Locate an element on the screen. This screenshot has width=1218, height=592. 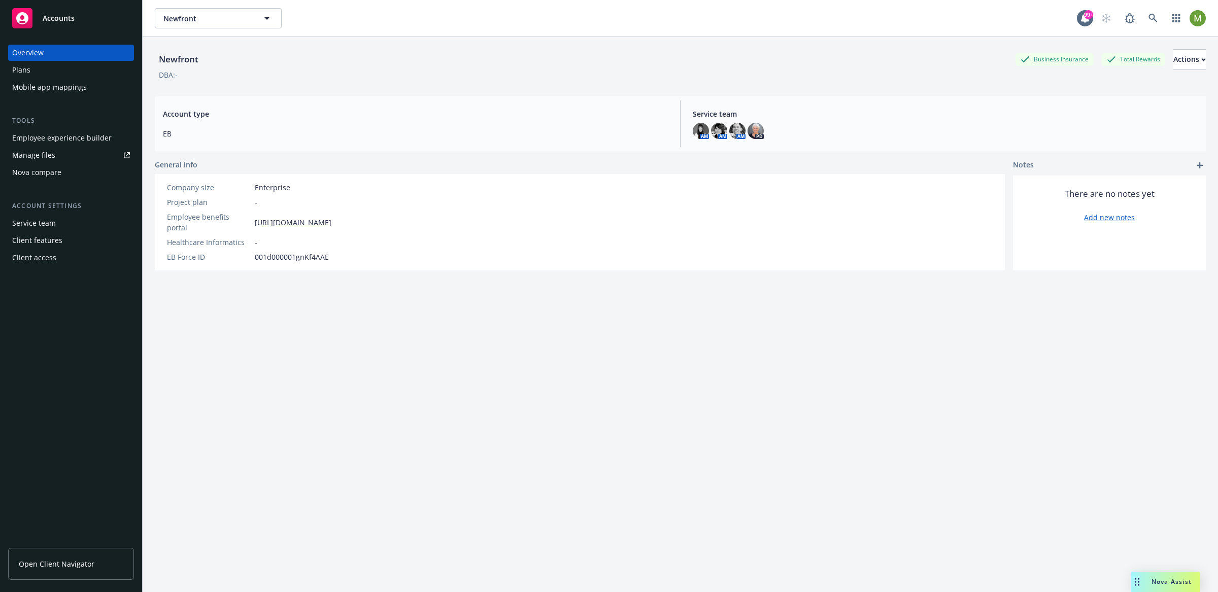
span: Account type is located at coordinates (415, 114).